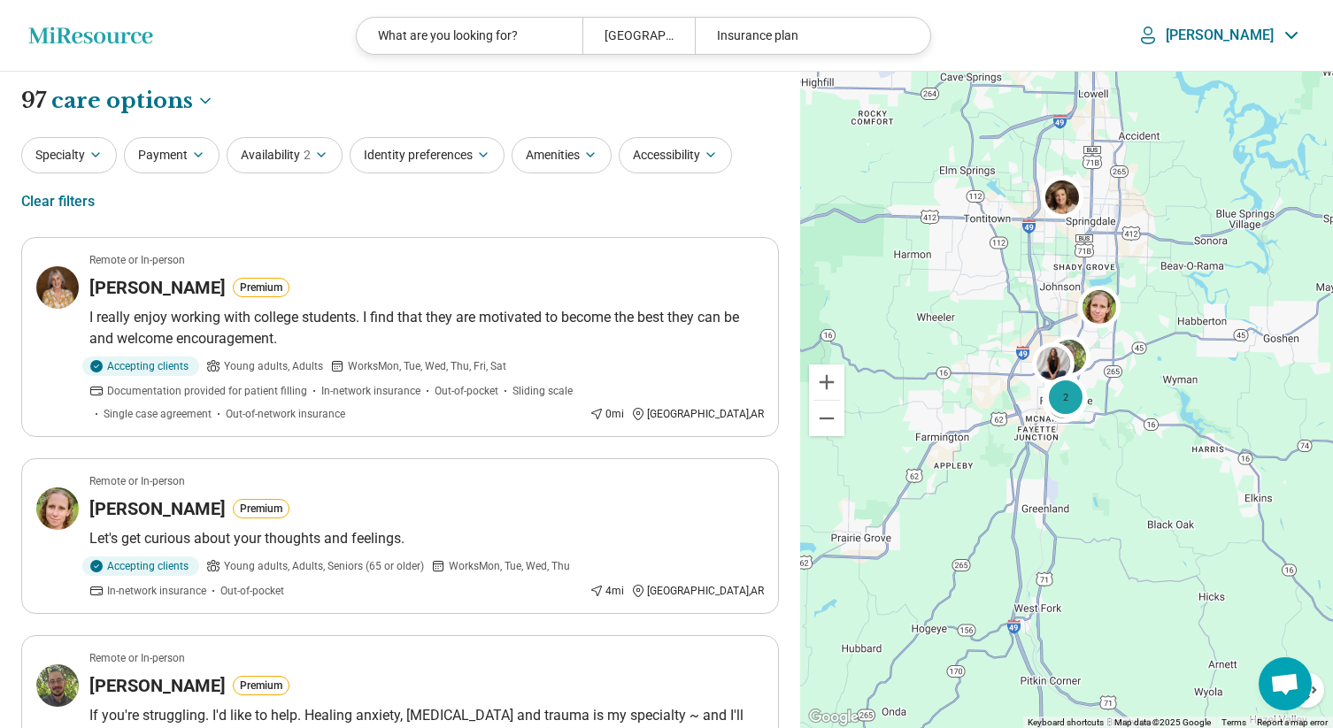 Image resolution: width=1333 pixels, height=728 pixels. I want to click on button: Accessibility, so click(675, 155).